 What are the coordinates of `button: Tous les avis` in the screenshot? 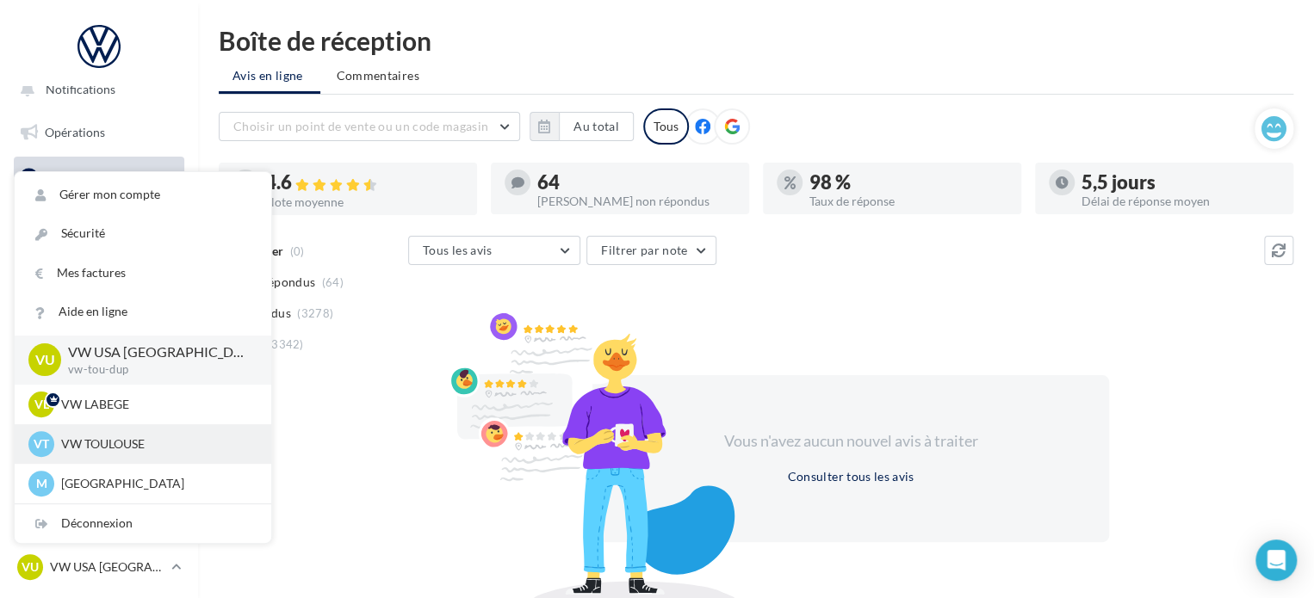 It's located at (494, 251).